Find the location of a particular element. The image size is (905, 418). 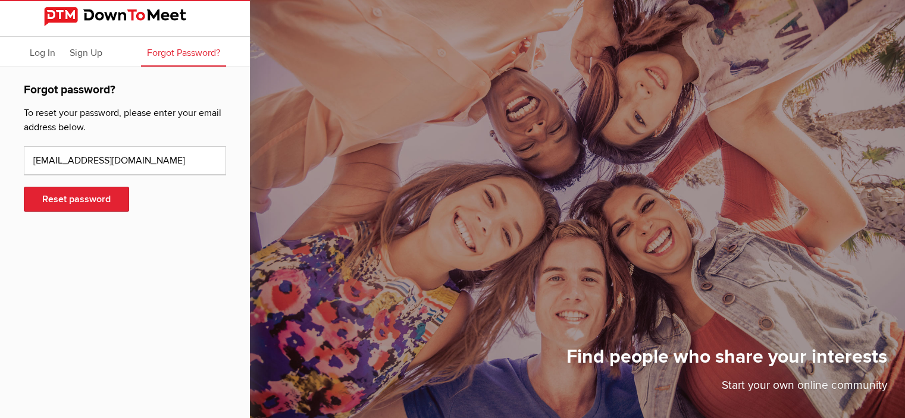

p: To reset your password, please enter your email address below. is located at coordinates (125, 123).